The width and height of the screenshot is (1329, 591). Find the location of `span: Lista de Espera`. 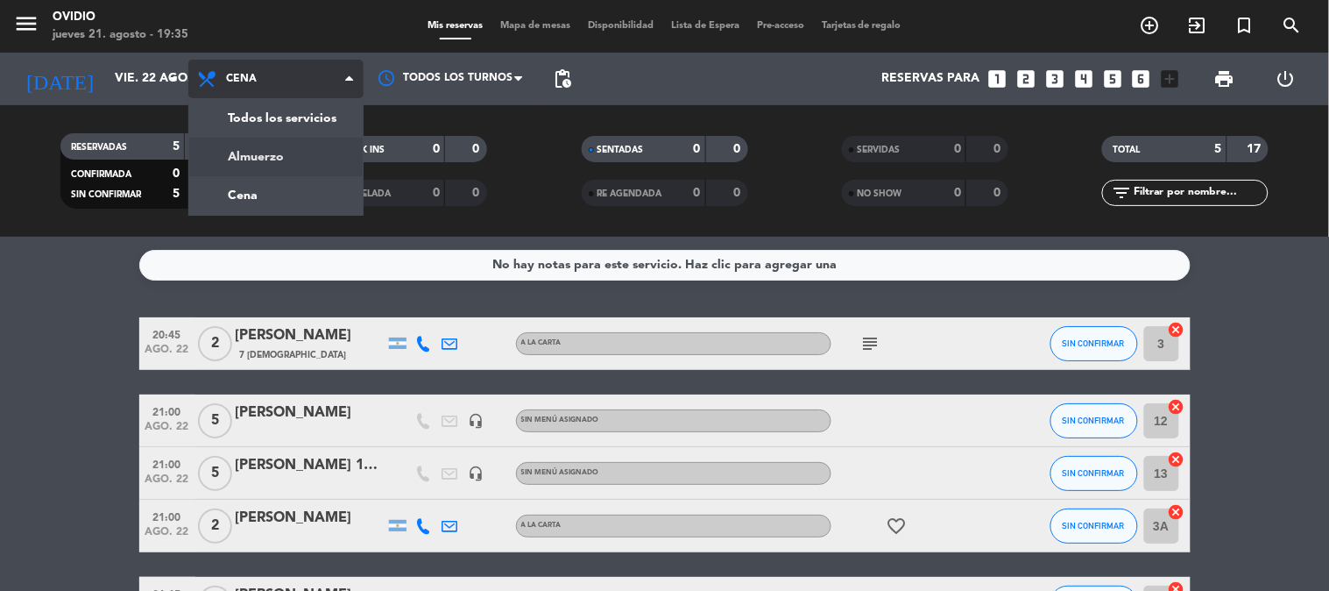

span: Lista de Espera is located at coordinates (705, 25).